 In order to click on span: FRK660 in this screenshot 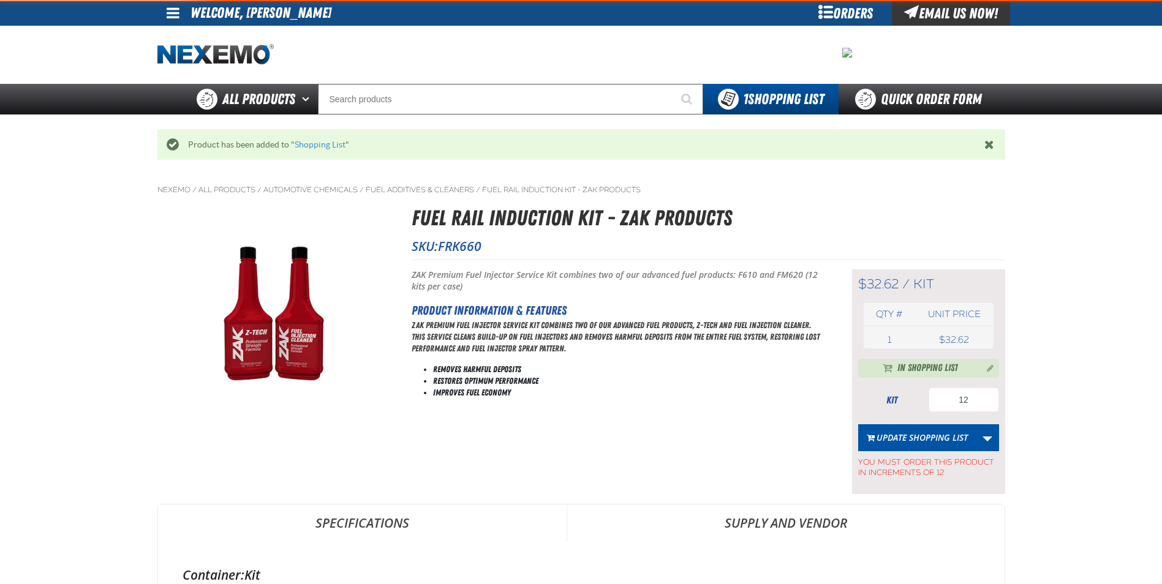, I will do `click(459, 246)`.